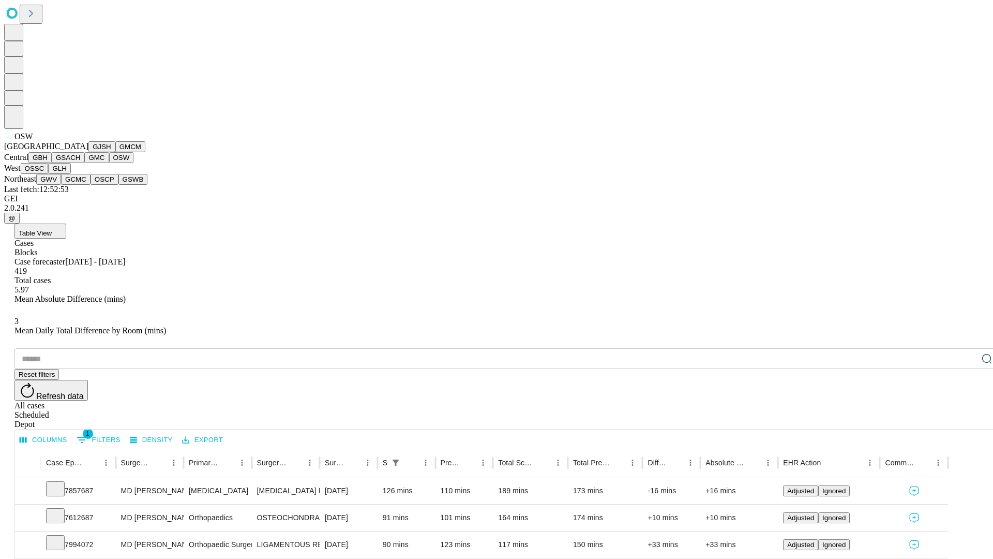 The width and height of the screenshot is (993, 559). I want to click on span: Refresh data, so click(60, 396).